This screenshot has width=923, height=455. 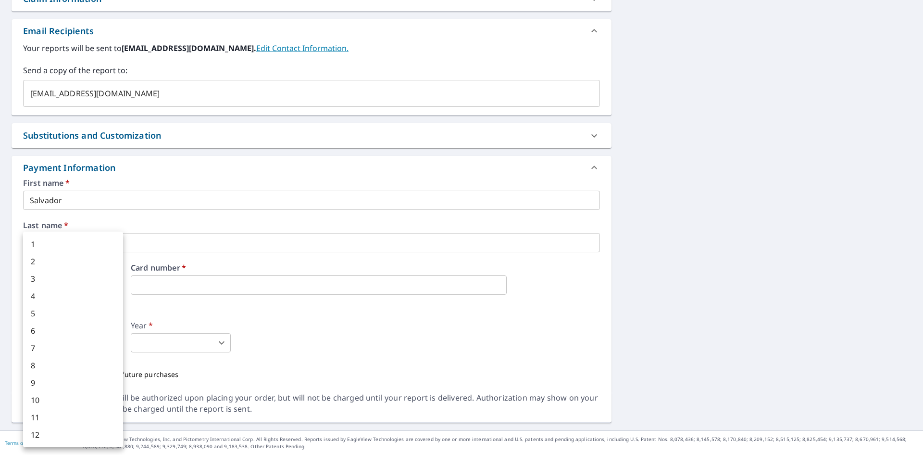 I want to click on li: 7, so click(x=73, y=348).